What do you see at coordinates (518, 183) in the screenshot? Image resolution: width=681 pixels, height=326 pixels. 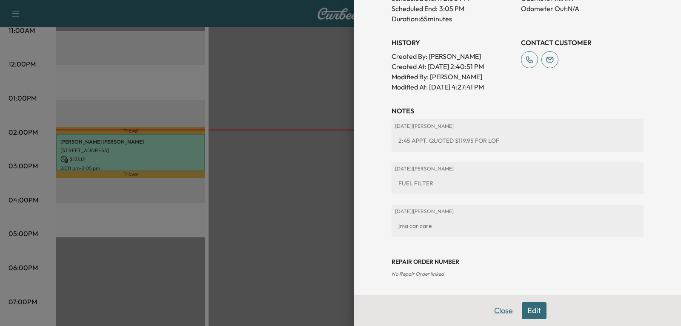 I see `div: FUEL FILTER` at bounding box center [518, 183].